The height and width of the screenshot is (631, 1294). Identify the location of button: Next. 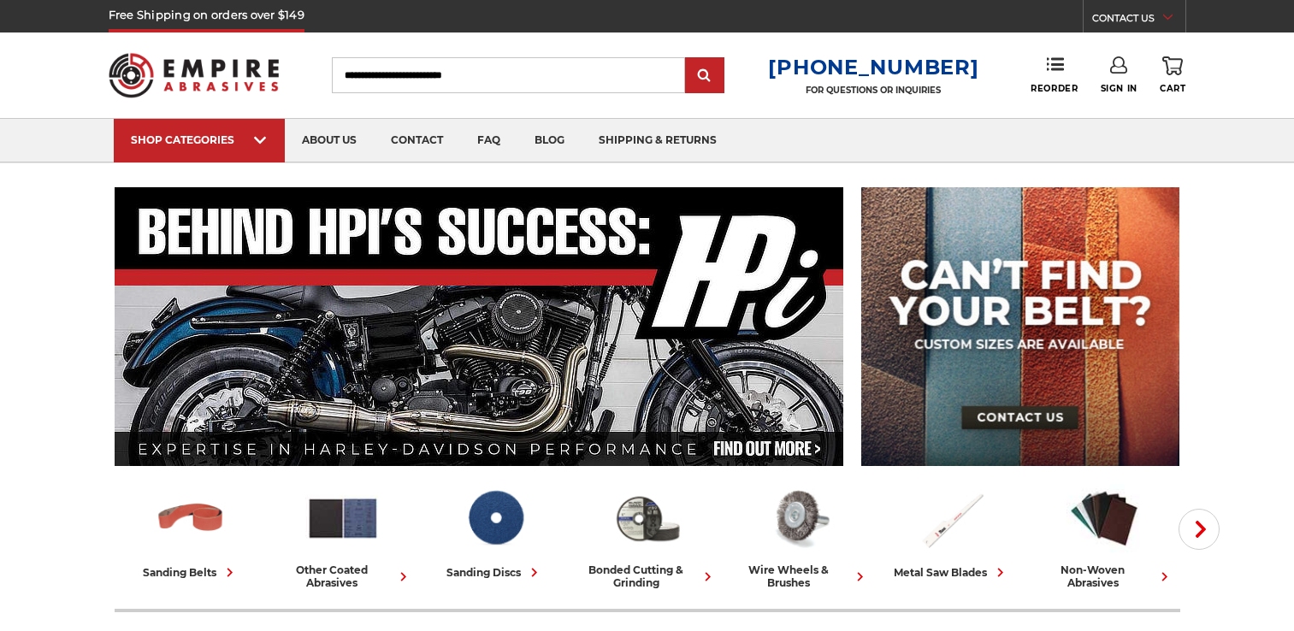
(1199, 529).